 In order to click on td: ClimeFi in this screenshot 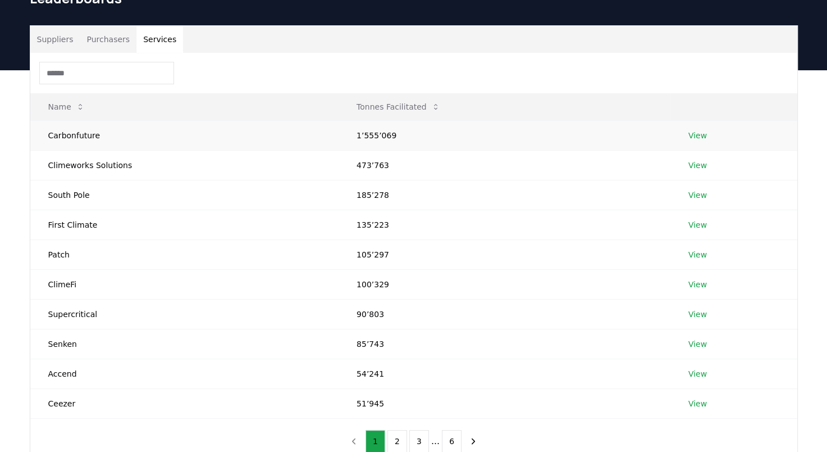, I will do `click(184, 284)`.